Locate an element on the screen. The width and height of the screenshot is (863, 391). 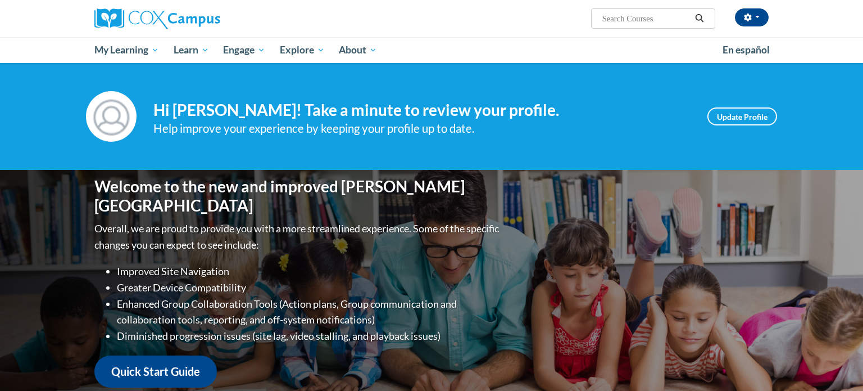
li: Improved Site Navigation is located at coordinates (309, 271).